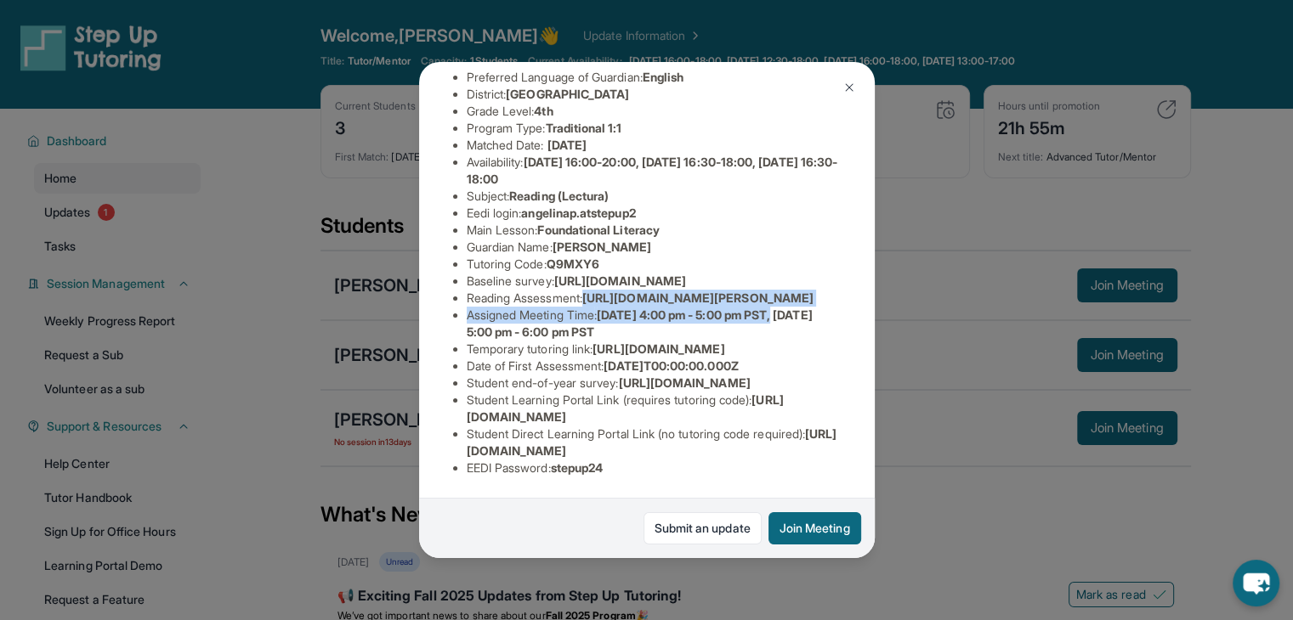 This screenshot has height=620, width=1293. Describe the element at coordinates (654, 409) in the screenshot. I see `li: Student Learning Portal Link (requires tutoring code) :` at that location.